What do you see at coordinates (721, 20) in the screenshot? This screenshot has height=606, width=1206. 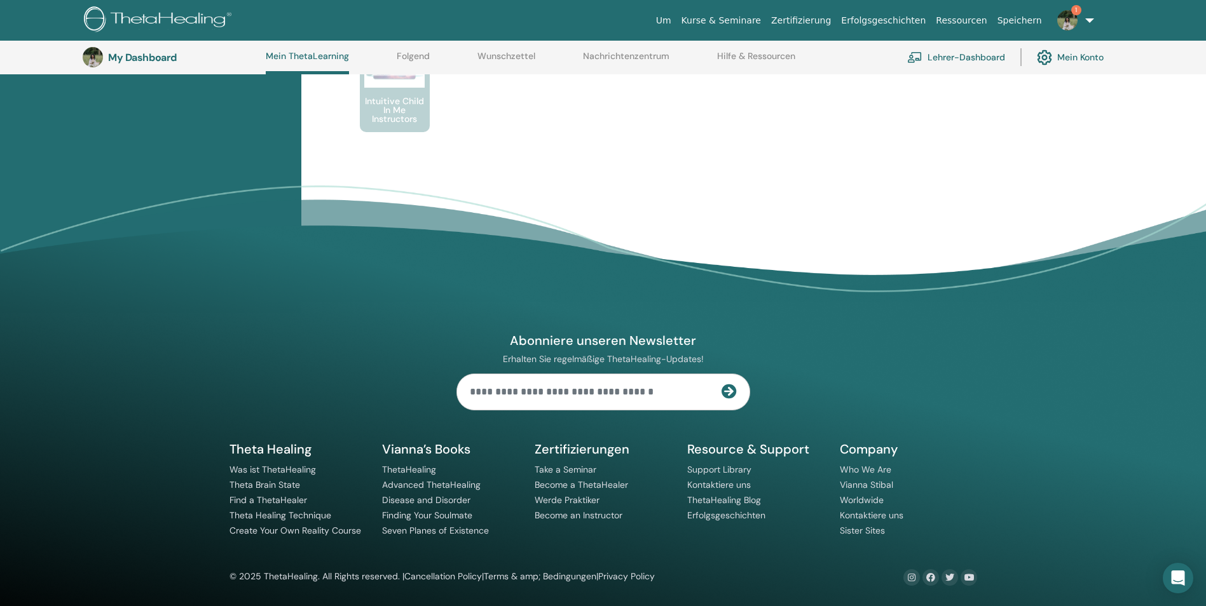 I see `a: Kurse & Seminare` at bounding box center [721, 20].